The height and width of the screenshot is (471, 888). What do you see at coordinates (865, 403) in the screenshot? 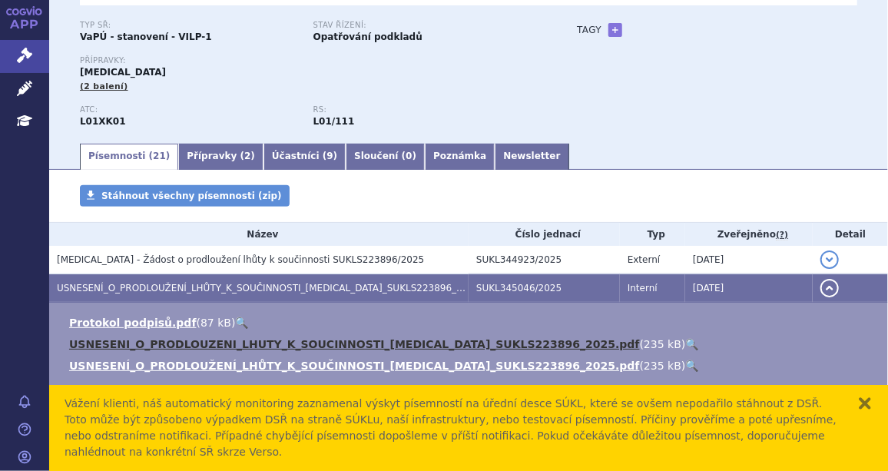
I see `button: zavřít` at bounding box center [865, 403].